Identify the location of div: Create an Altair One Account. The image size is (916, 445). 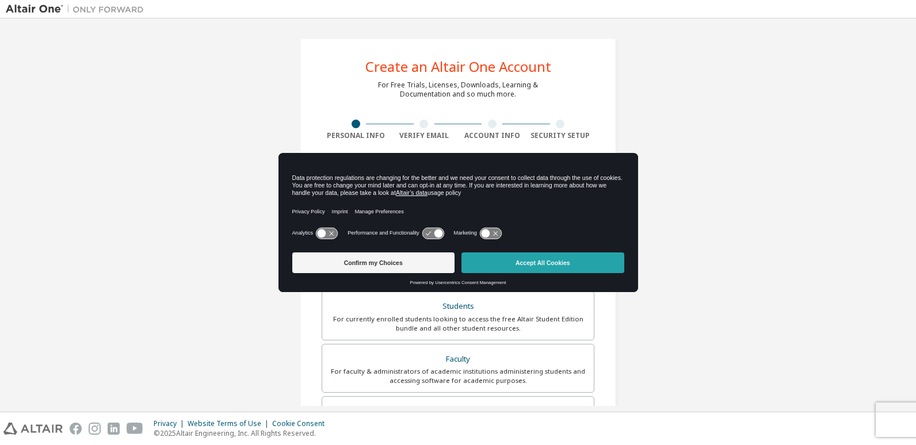
(458, 67).